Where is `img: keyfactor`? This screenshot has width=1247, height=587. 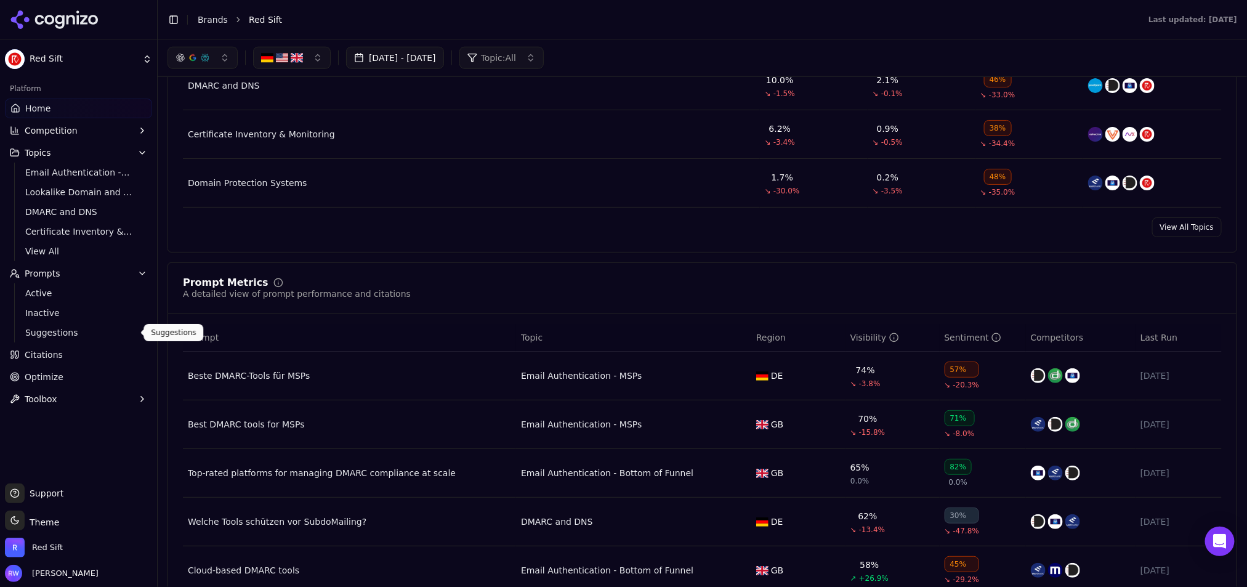 img: keyfactor is located at coordinates (1096, 134).